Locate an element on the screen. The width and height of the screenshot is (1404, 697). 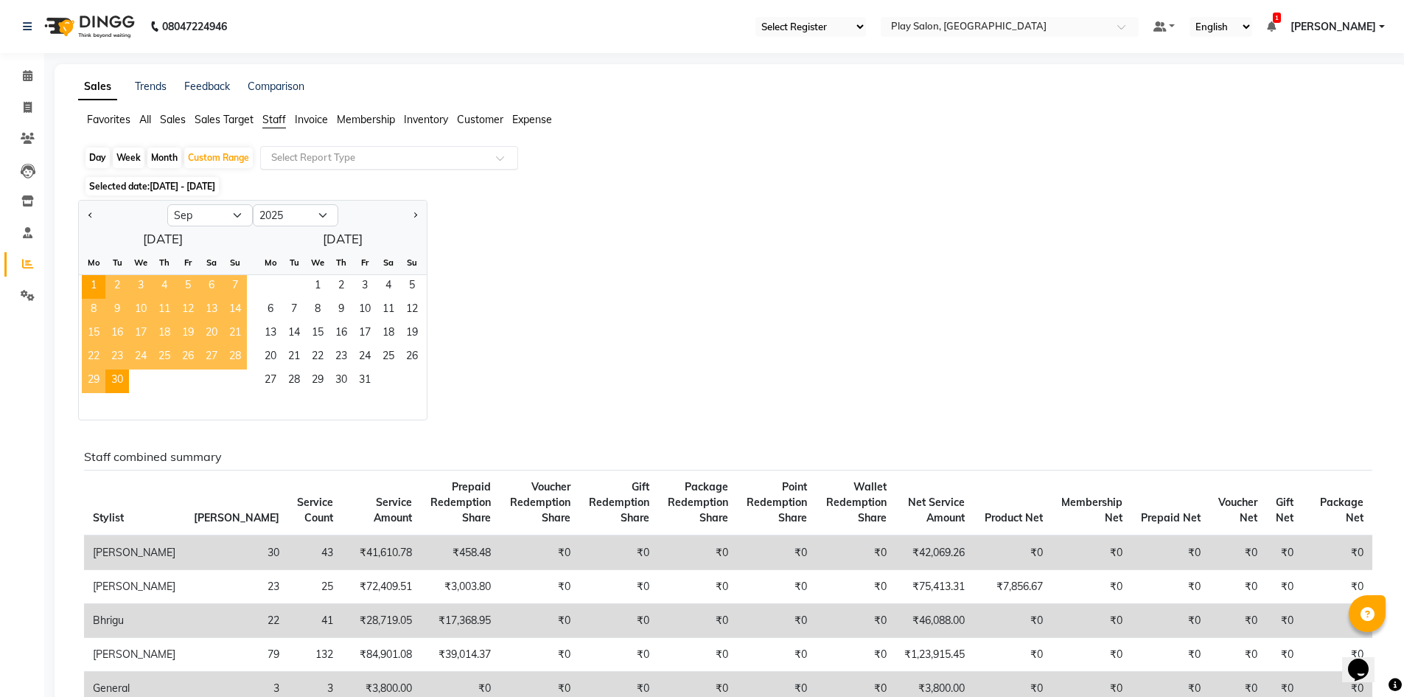
div: Wednesday, October 15, 2025 is located at coordinates (318, 334).